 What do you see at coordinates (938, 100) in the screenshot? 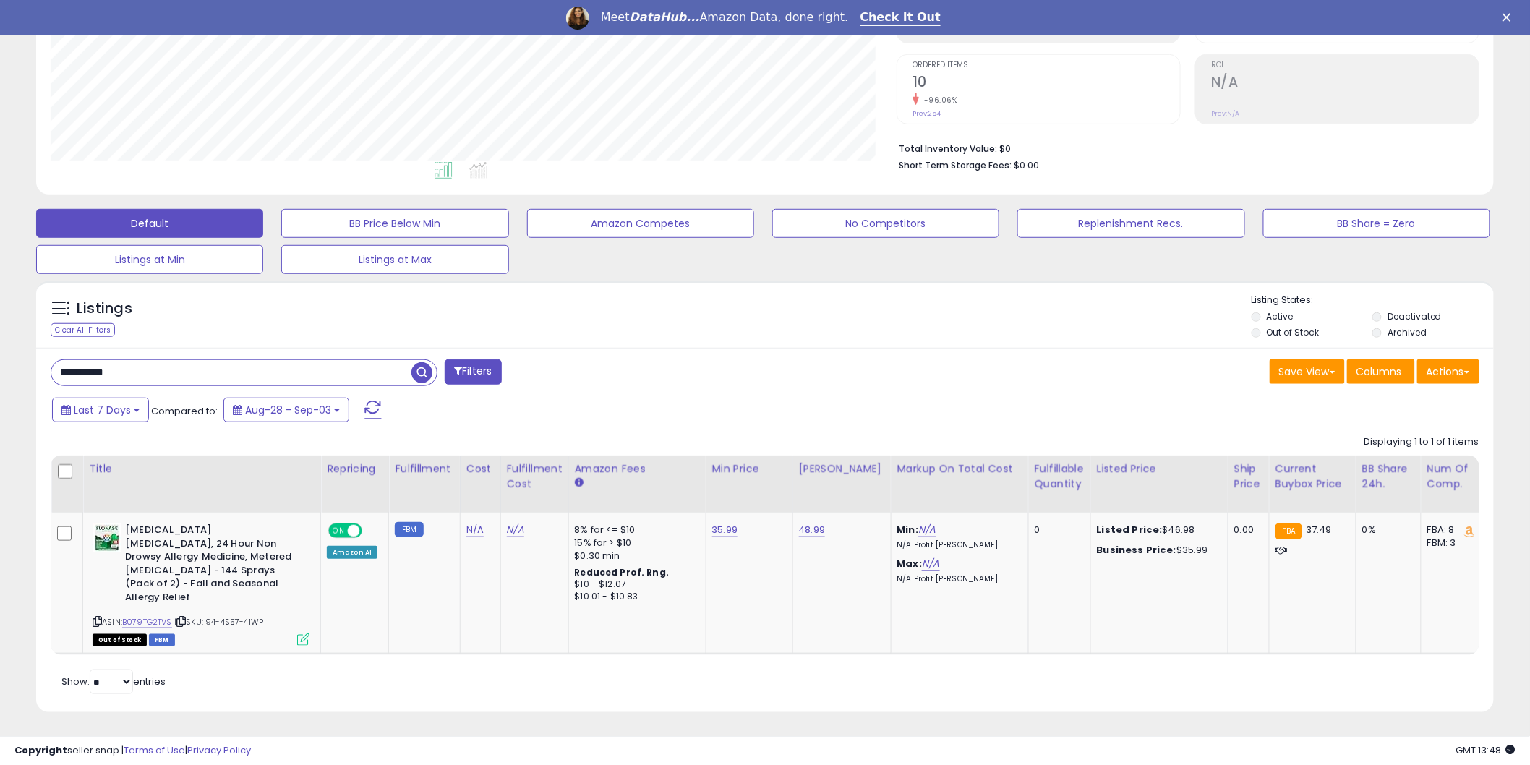
I see `small: -96.06%` at bounding box center [938, 100].